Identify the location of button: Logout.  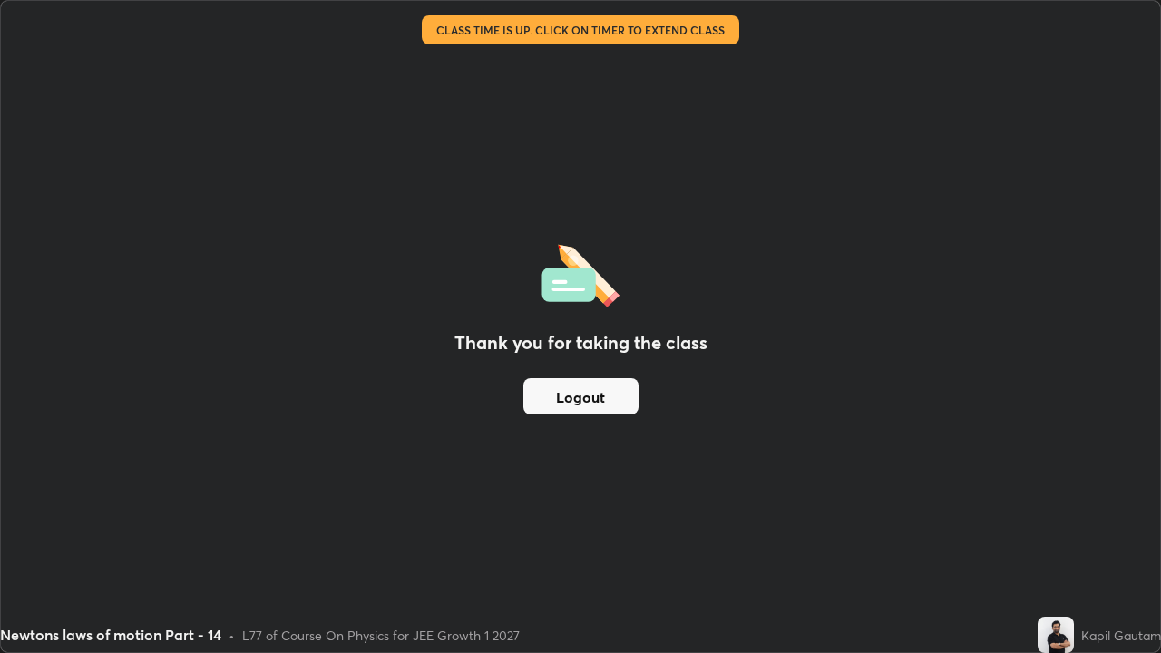
(581, 396).